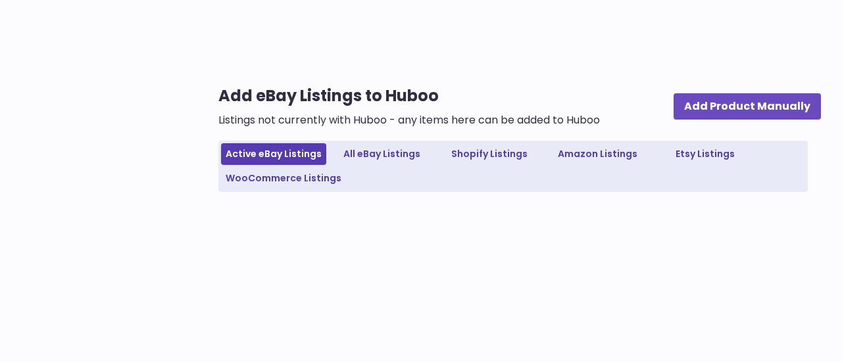 Image resolution: width=842 pixels, height=362 pixels. I want to click on a: WooCommerce Listings, so click(283, 178).